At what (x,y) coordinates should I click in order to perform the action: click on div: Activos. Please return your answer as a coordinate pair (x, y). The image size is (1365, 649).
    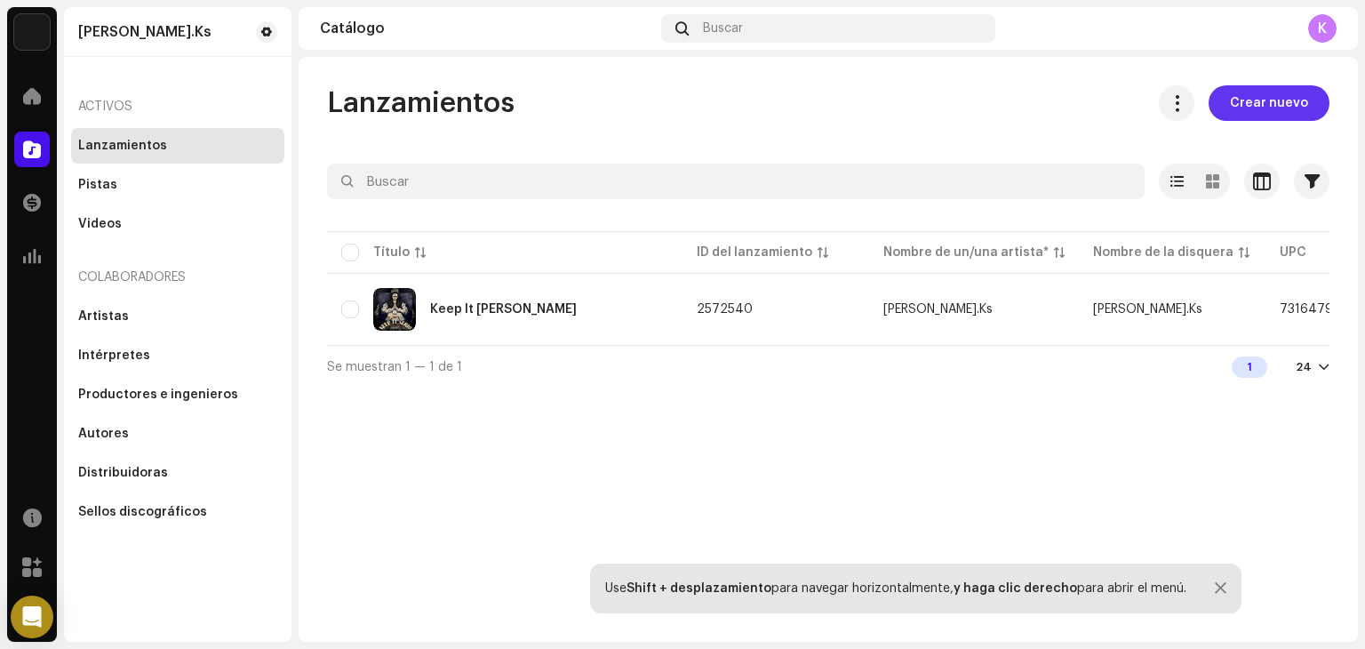
    Looking at the image, I should click on (178, 107).